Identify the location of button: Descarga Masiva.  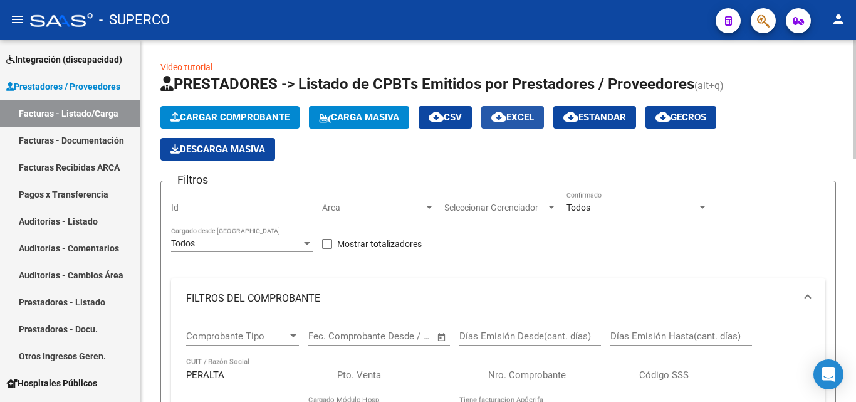
(217, 149).